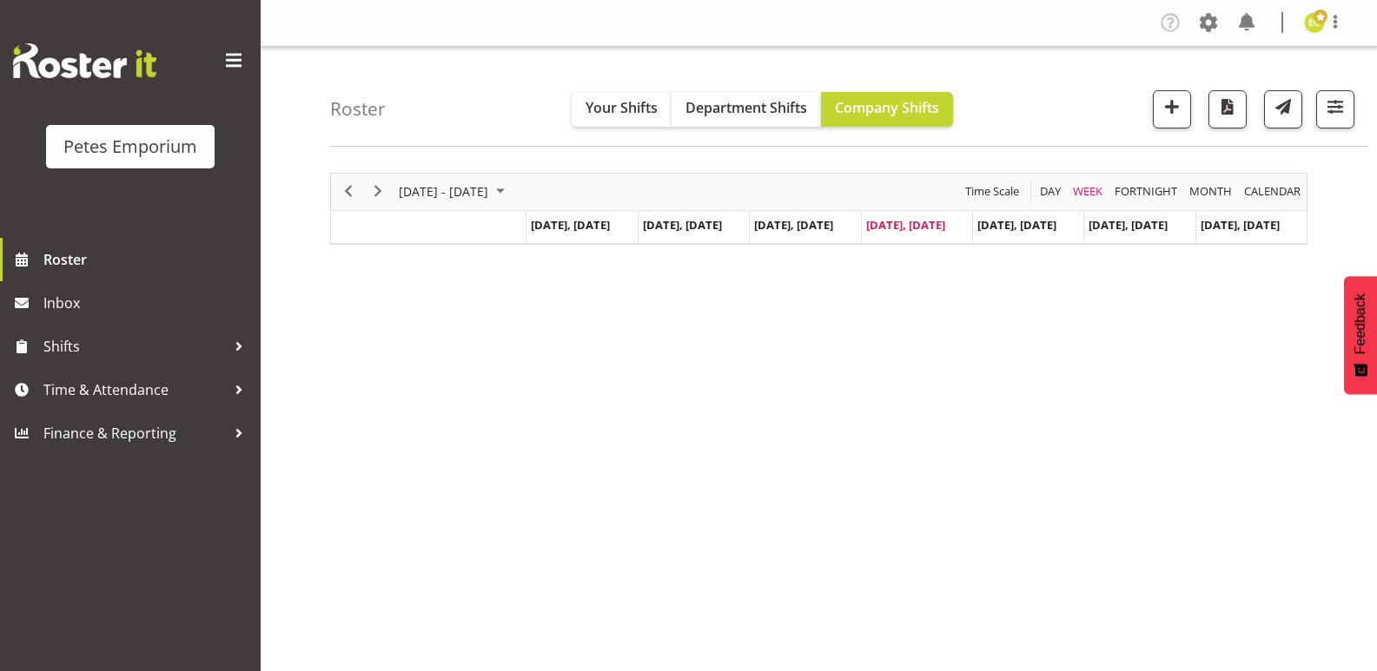 This screenshot has width=1377, height=671. What do you see at coordinates (992, 191) in the screenshot?
I see `span: Time Scale` at bounding box center [992, 191].